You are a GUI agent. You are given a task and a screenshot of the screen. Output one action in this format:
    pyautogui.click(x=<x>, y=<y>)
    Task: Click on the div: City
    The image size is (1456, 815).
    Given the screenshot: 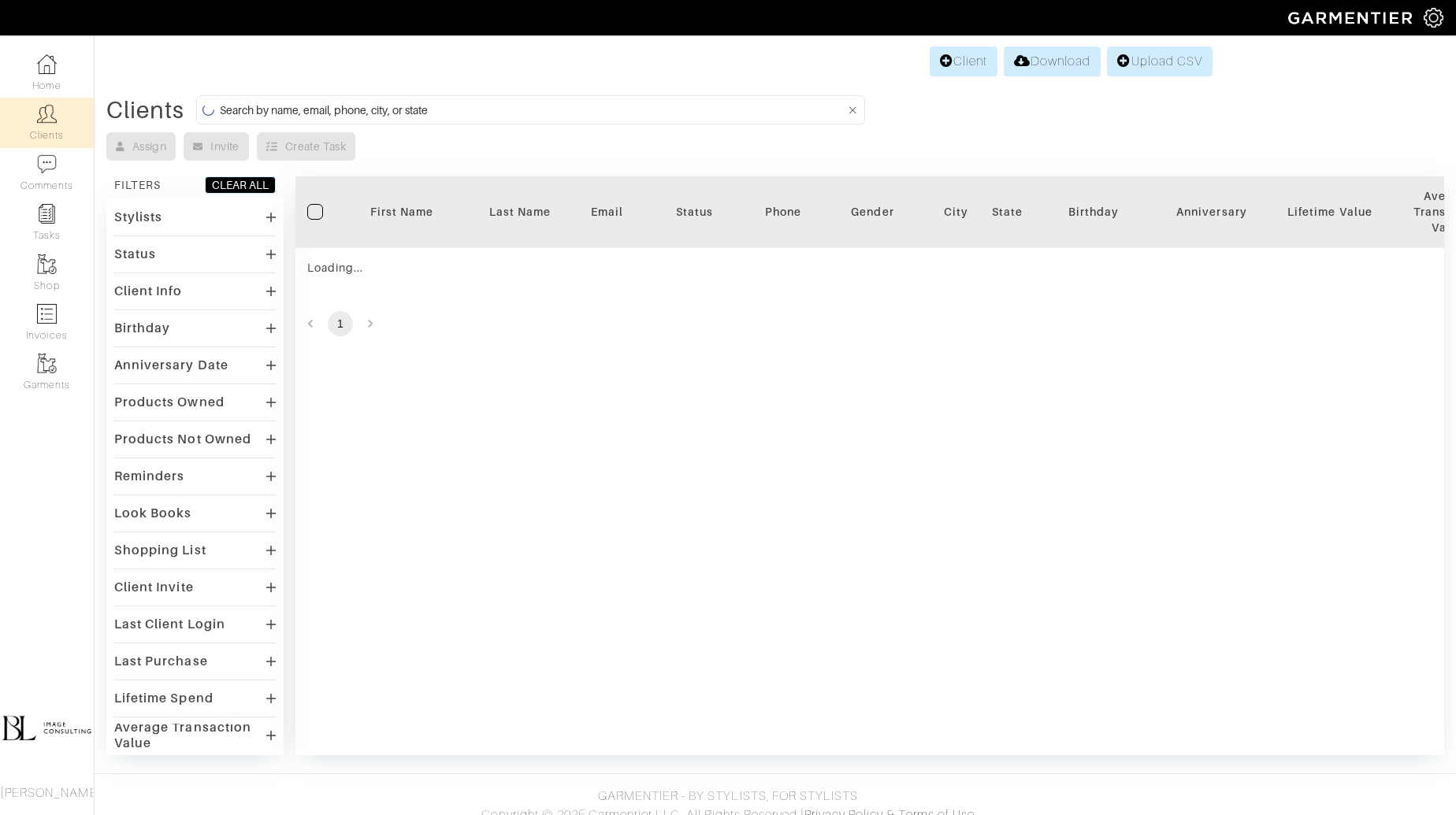 What is the action you would take?
    pyautogui.click(x=956, y=212)
    